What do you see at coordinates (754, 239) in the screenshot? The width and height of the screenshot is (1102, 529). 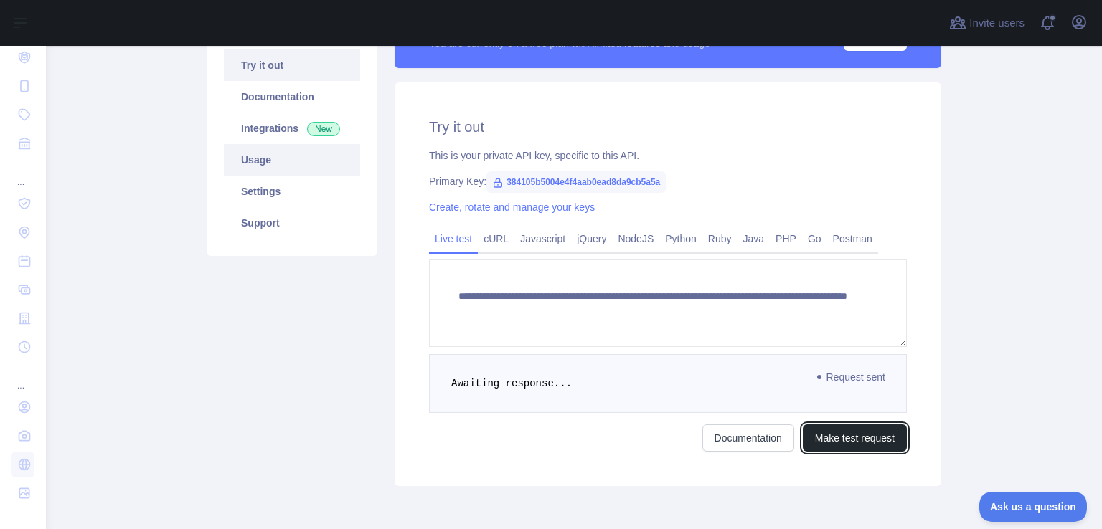 I see `a: Java` at bounding box center [754, 239].